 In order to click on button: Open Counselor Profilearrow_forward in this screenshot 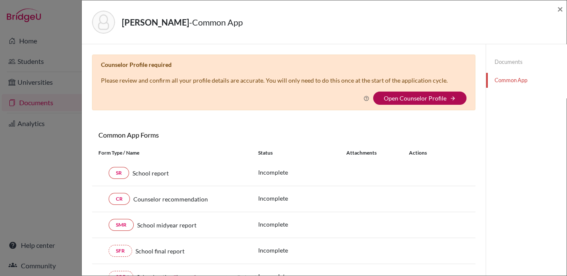, I will do `click(419, 98)`.